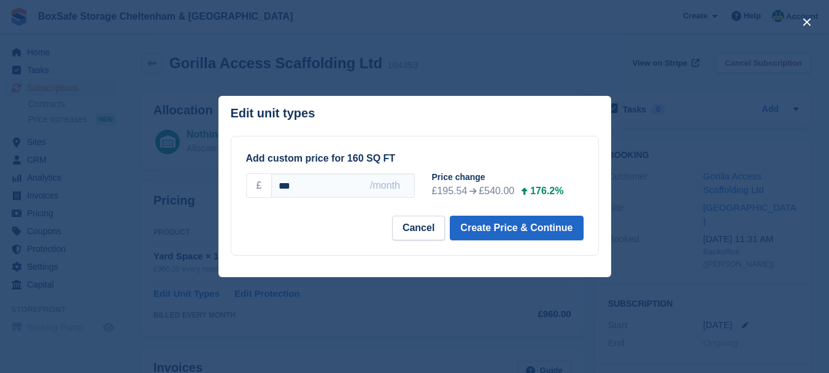 Image resolution: width=829 pixels, height=373 pixels. What do you see at coordinates (415, 158) in the screenshot?
I see `div: Add custom price for 160 SQ FT` at bounding box center [415, 158].